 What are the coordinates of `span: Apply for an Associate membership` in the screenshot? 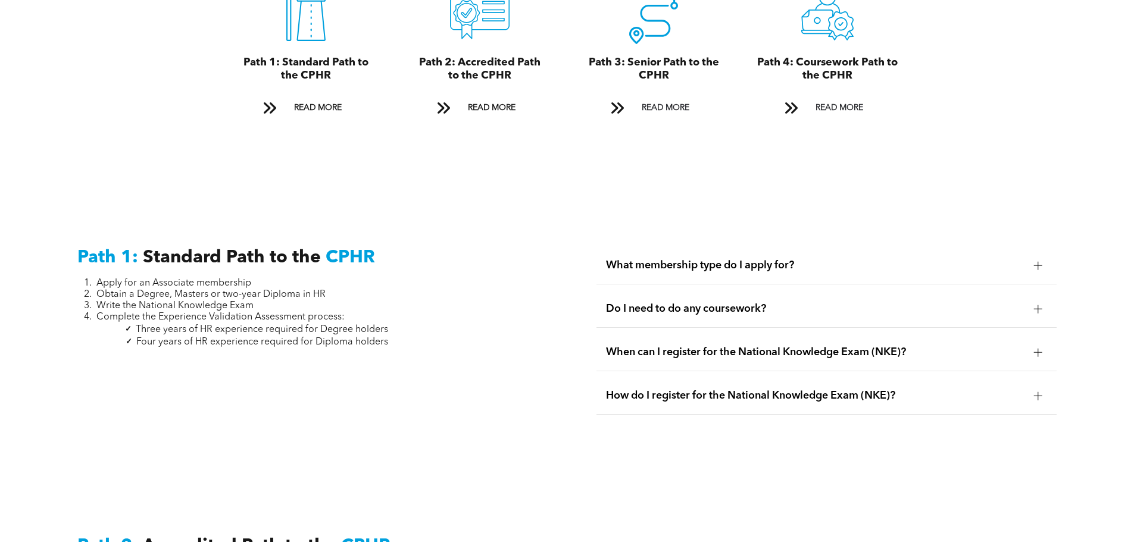 It's located at (174, 283).